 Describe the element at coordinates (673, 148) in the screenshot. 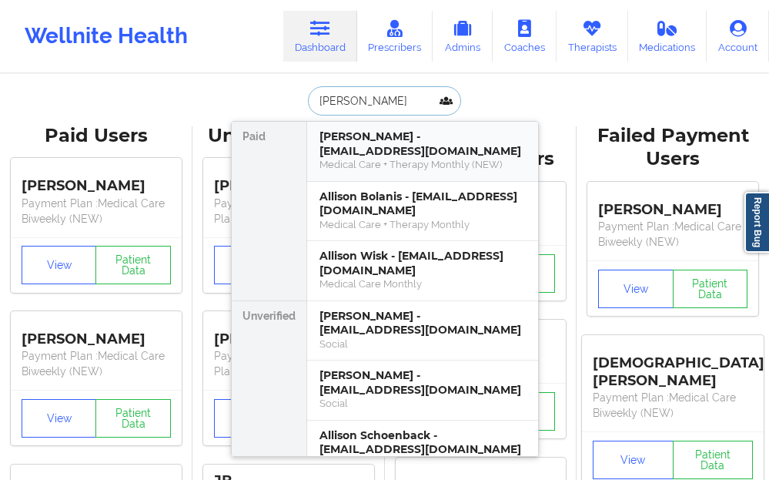

I see `div: Failed Payment Users` at that location.